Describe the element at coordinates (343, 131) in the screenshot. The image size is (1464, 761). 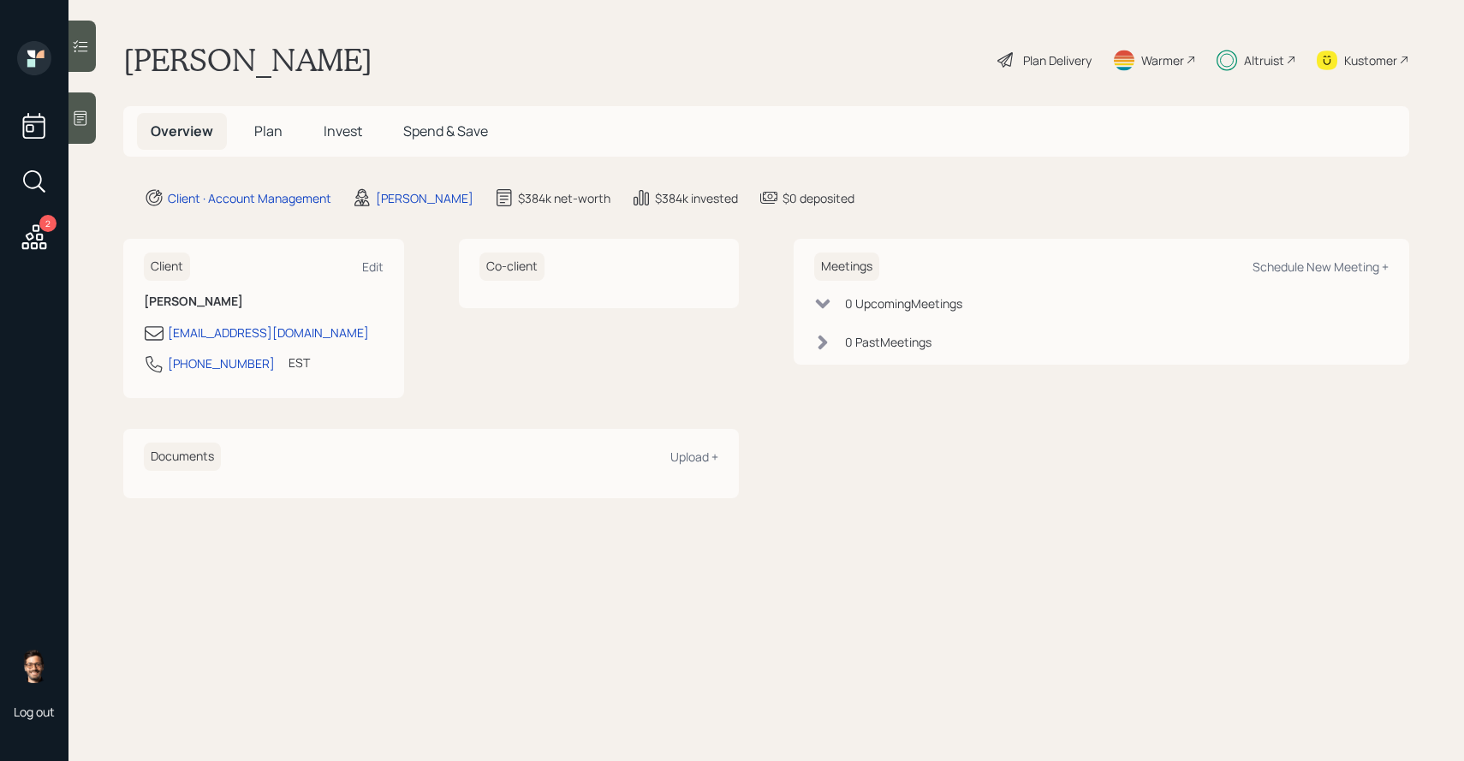
I see `span: Invest` at that location.